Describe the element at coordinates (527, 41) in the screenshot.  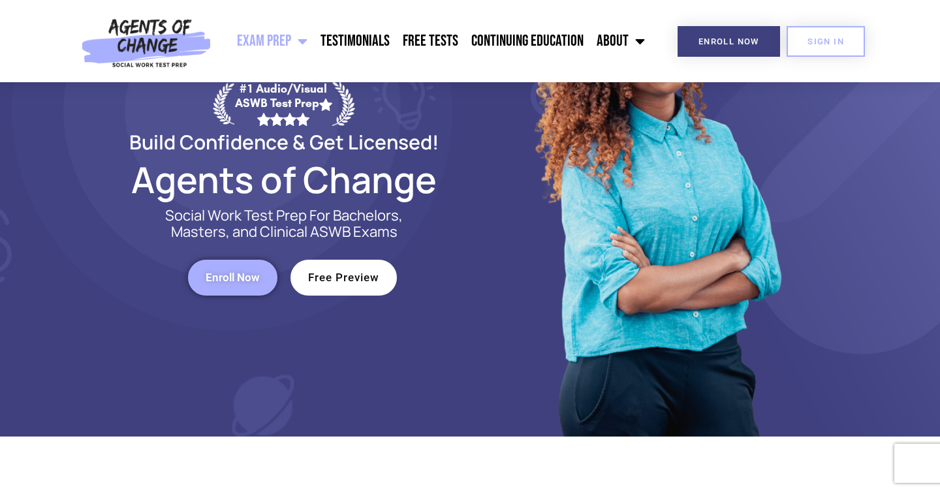
I see `a: Continuing Education` at that location.